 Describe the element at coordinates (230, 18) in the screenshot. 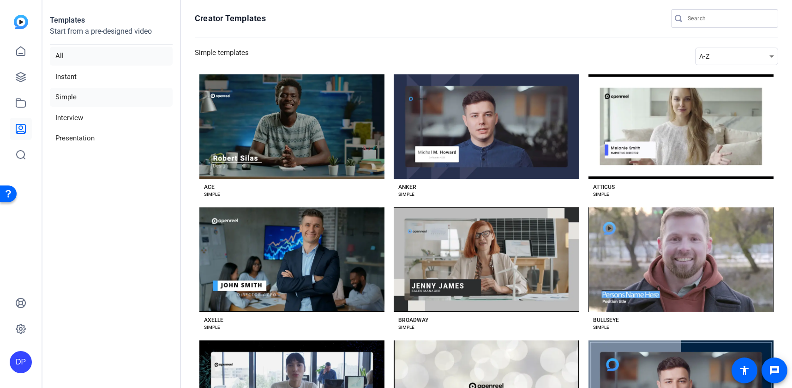

I see `h1: Creator Templates` at that location.